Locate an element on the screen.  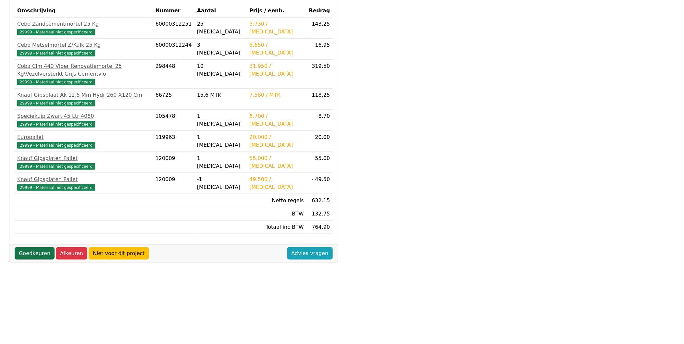
td: 20.00 is located at coordinates (319, 141).